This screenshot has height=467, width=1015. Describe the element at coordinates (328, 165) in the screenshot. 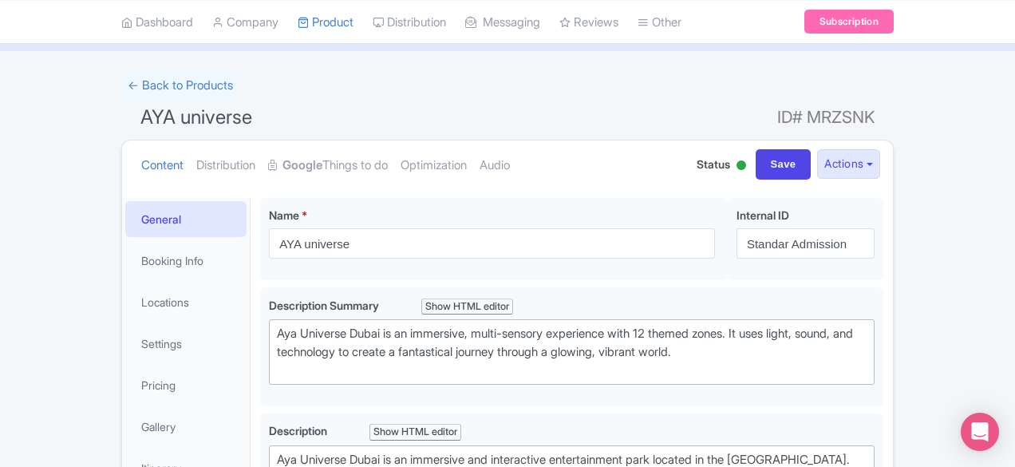

I see `a: GoogleThings to do` at that location.